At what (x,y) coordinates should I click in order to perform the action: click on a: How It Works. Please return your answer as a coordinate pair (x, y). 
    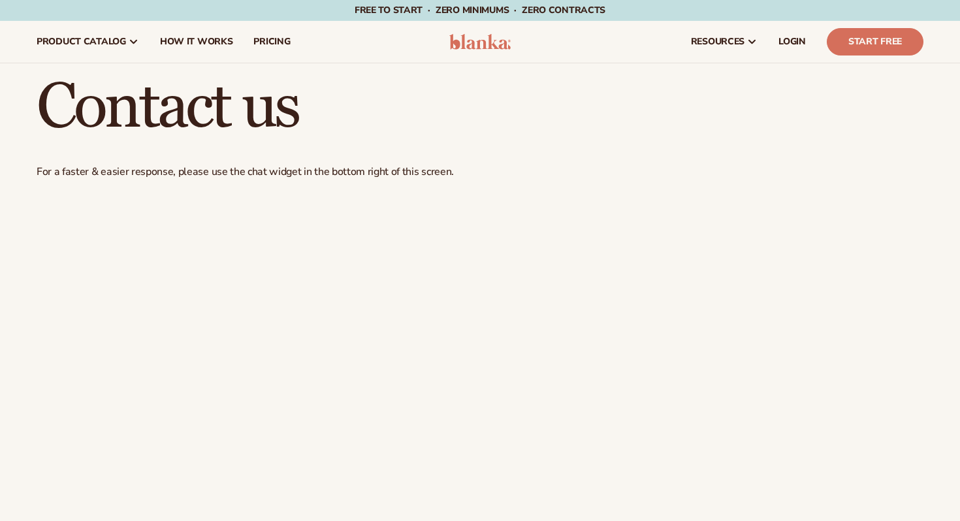
    Looking at the image, I should click on (197, 42).